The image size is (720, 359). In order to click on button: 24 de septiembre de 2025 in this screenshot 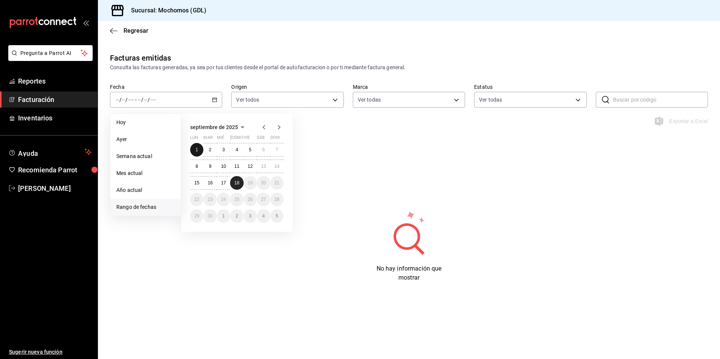, I will do `click(223, 200)`.